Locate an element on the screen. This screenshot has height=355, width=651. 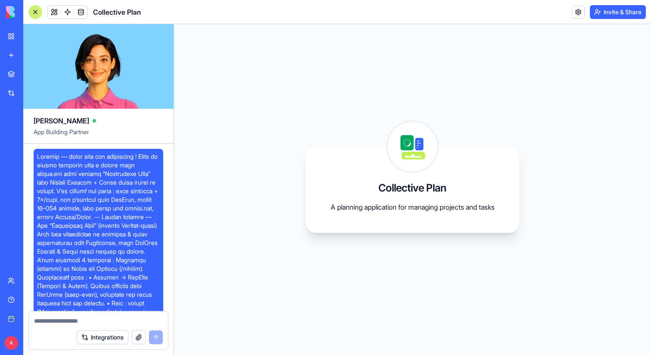
span: A is located at coordinates (11, 342).